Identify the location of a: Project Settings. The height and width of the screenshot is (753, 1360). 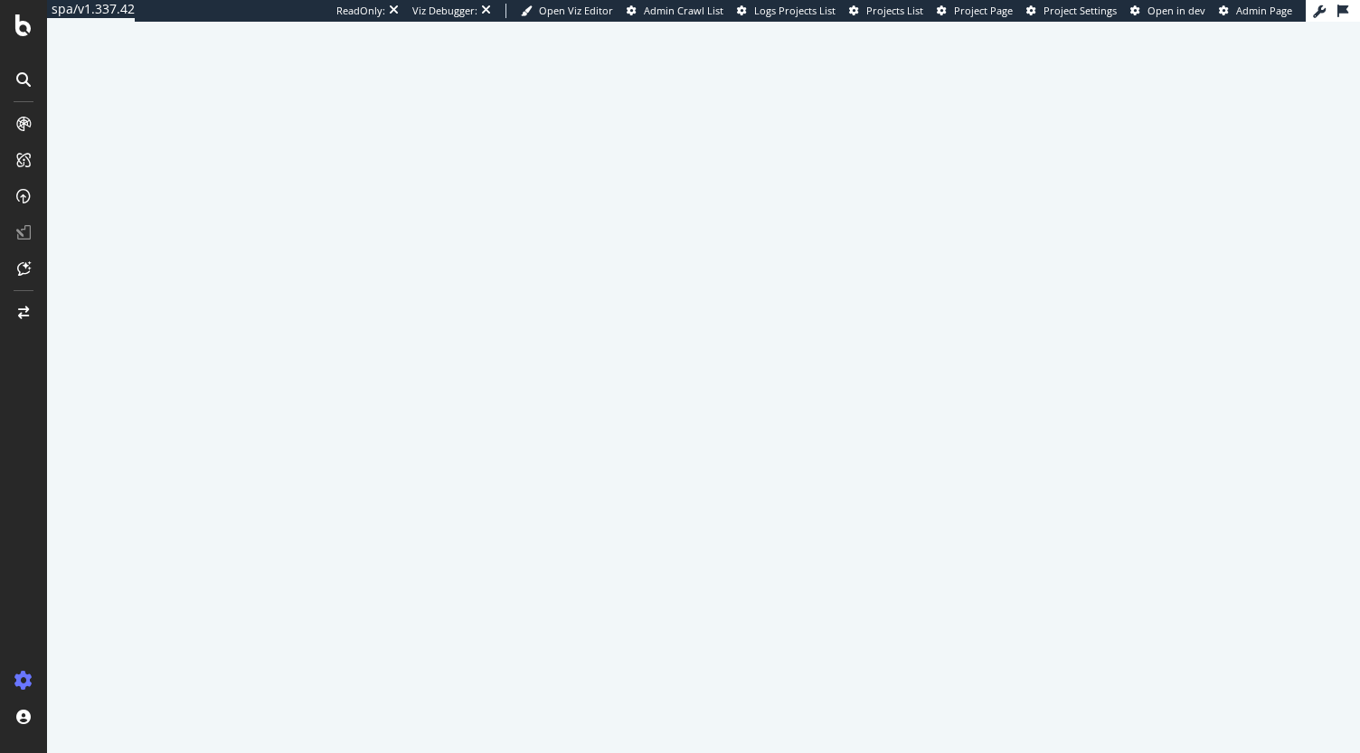
(1071, 11).